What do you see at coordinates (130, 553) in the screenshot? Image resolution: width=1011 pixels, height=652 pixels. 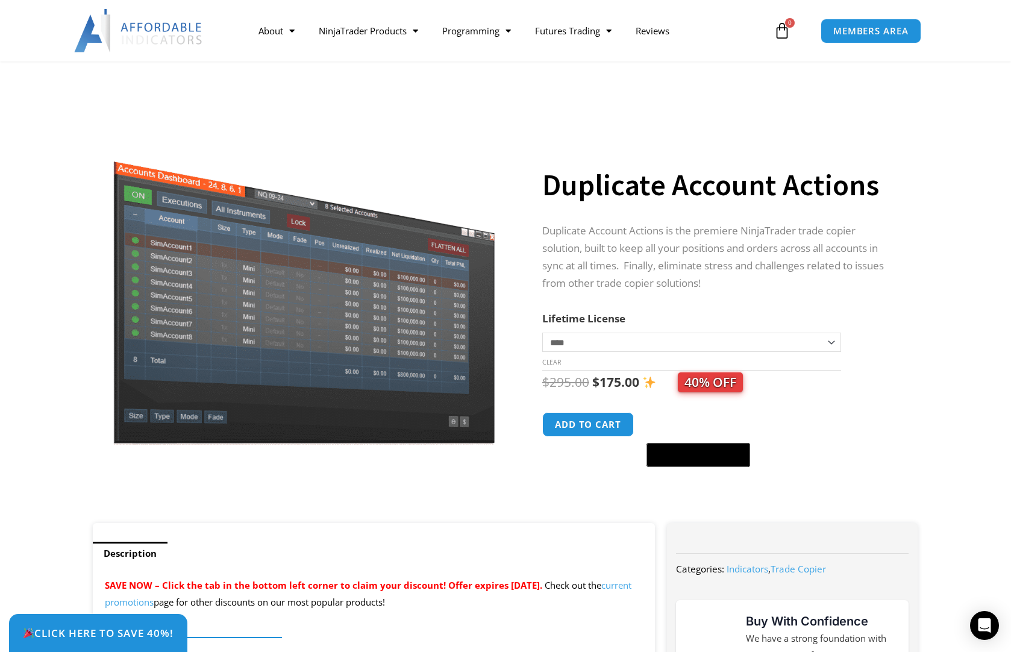 I see `a: Description` at bounding box center [130, 553].